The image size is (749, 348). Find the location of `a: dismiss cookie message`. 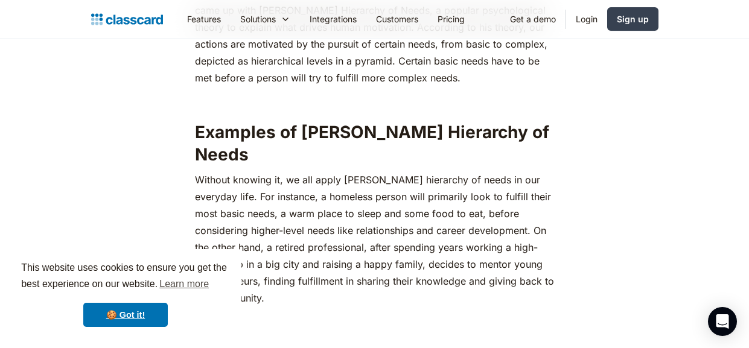

a: dismiss cookie message is located at coordinates (125, 315).